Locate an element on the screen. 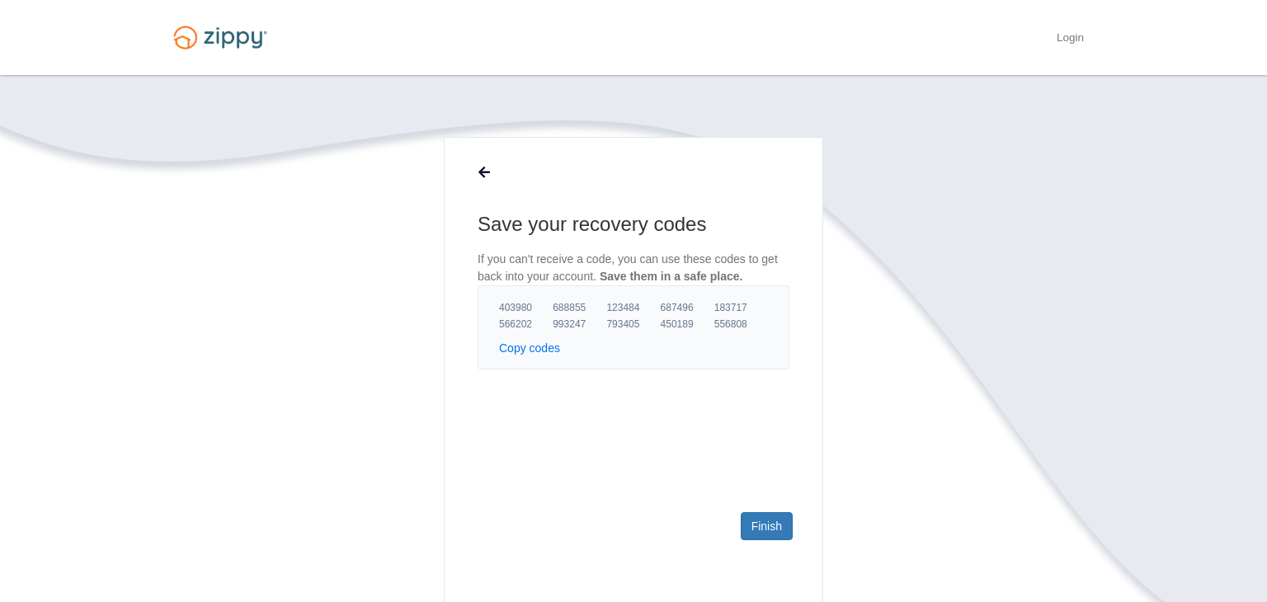  span: 993247 is located at coordinates (579, 324).